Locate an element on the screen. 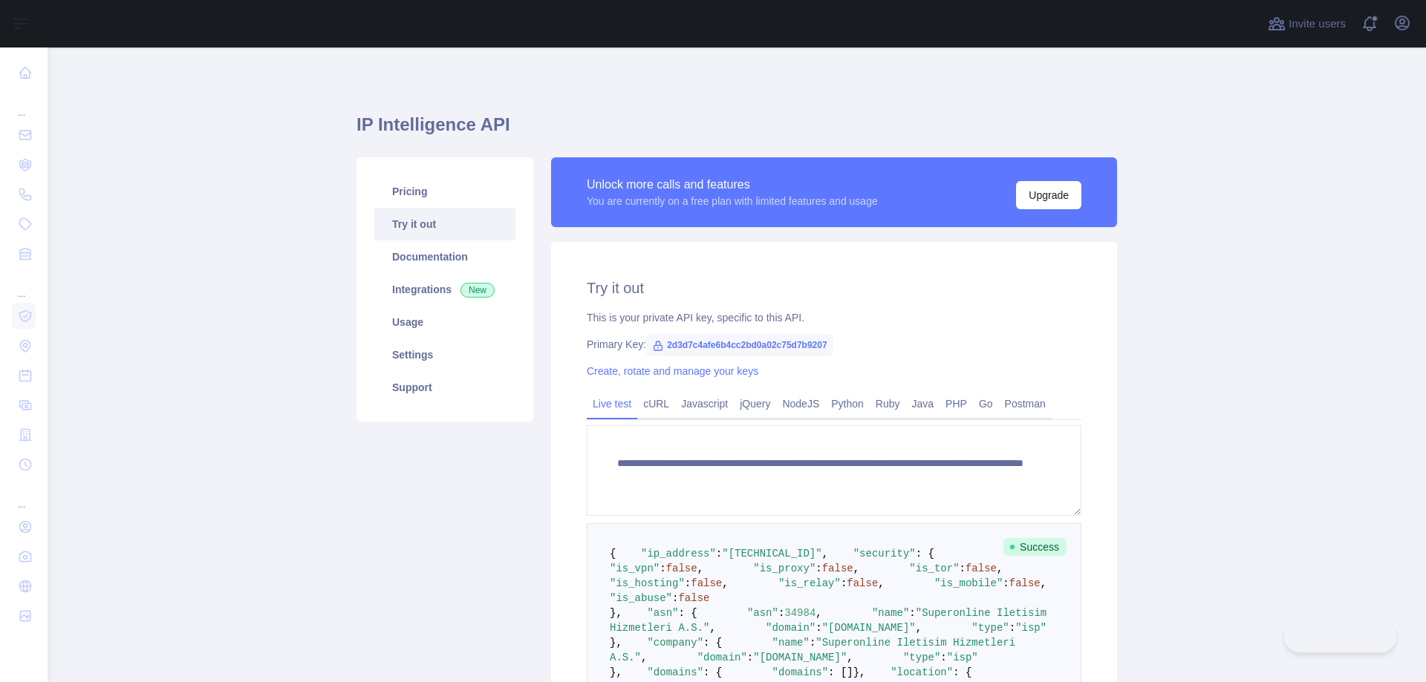 This screenshot has width=1426, height=682. span: "Superonline Iletisim Hizmetleri A.S." is located at coordinates (815, 651).